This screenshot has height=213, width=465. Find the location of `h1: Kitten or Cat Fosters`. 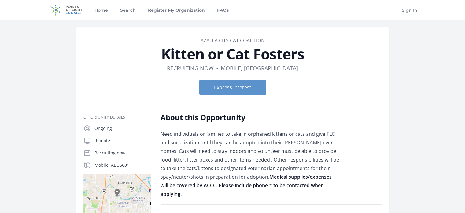

h1: Kitten or Cat Fosters is located at coordinates (233, 54).